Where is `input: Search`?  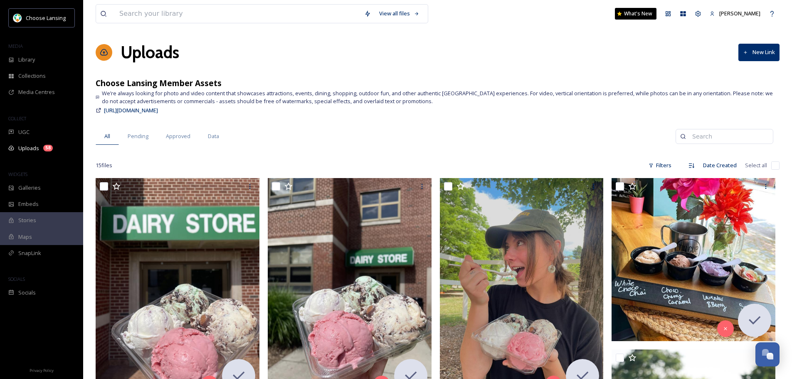
input: Search is located at coordinates (728, 136).